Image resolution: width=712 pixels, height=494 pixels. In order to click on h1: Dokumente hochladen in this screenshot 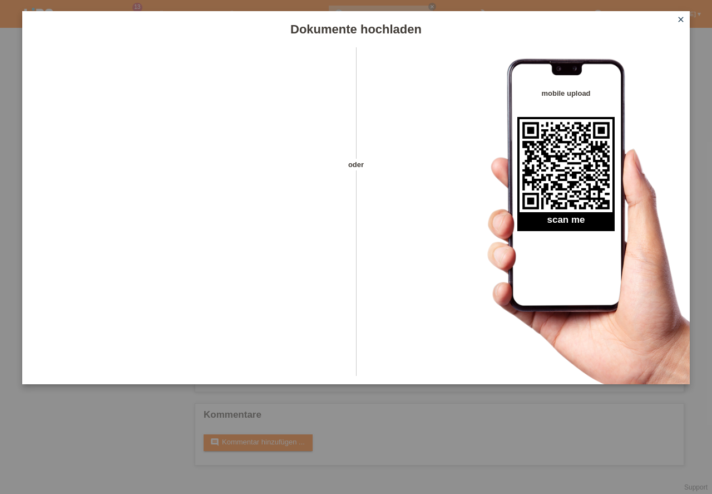, I will do `click(356, 29)`.